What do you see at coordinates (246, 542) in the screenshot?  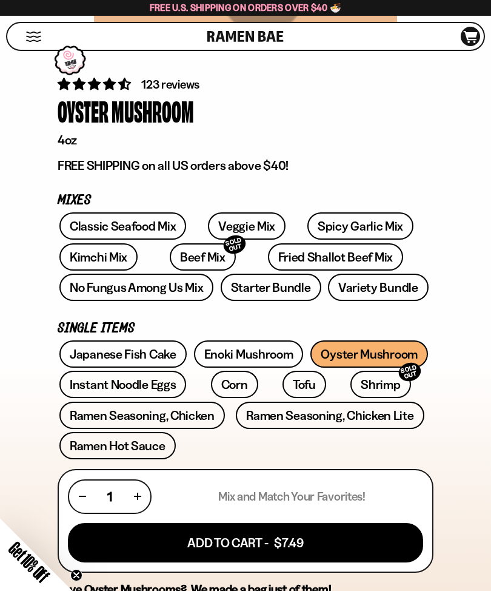 I see `button: Add To Cart - $7.49` at bounding box center [246, 542].